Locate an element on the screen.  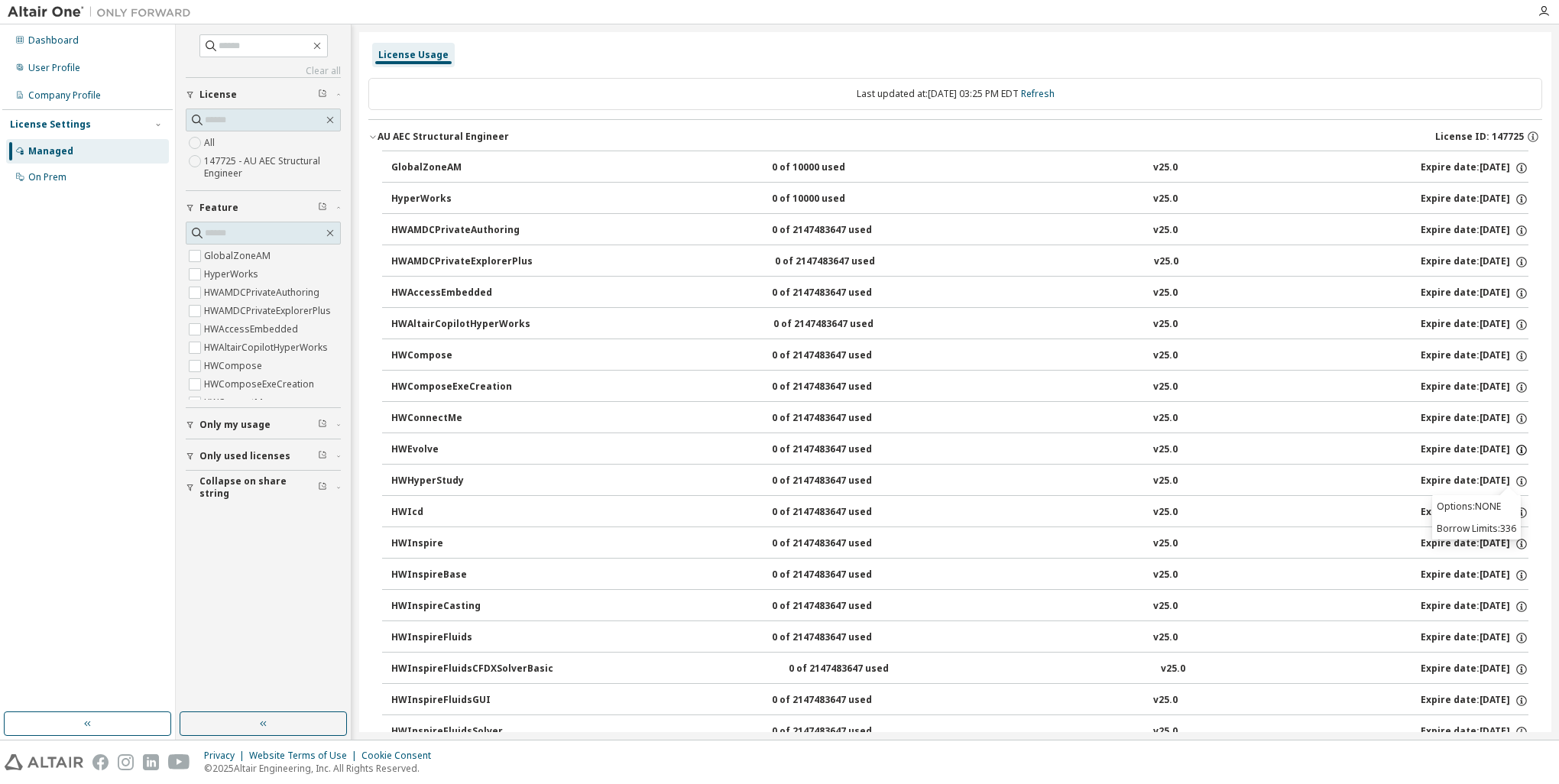
div: Company Profile is located at coordinates (64, 96).